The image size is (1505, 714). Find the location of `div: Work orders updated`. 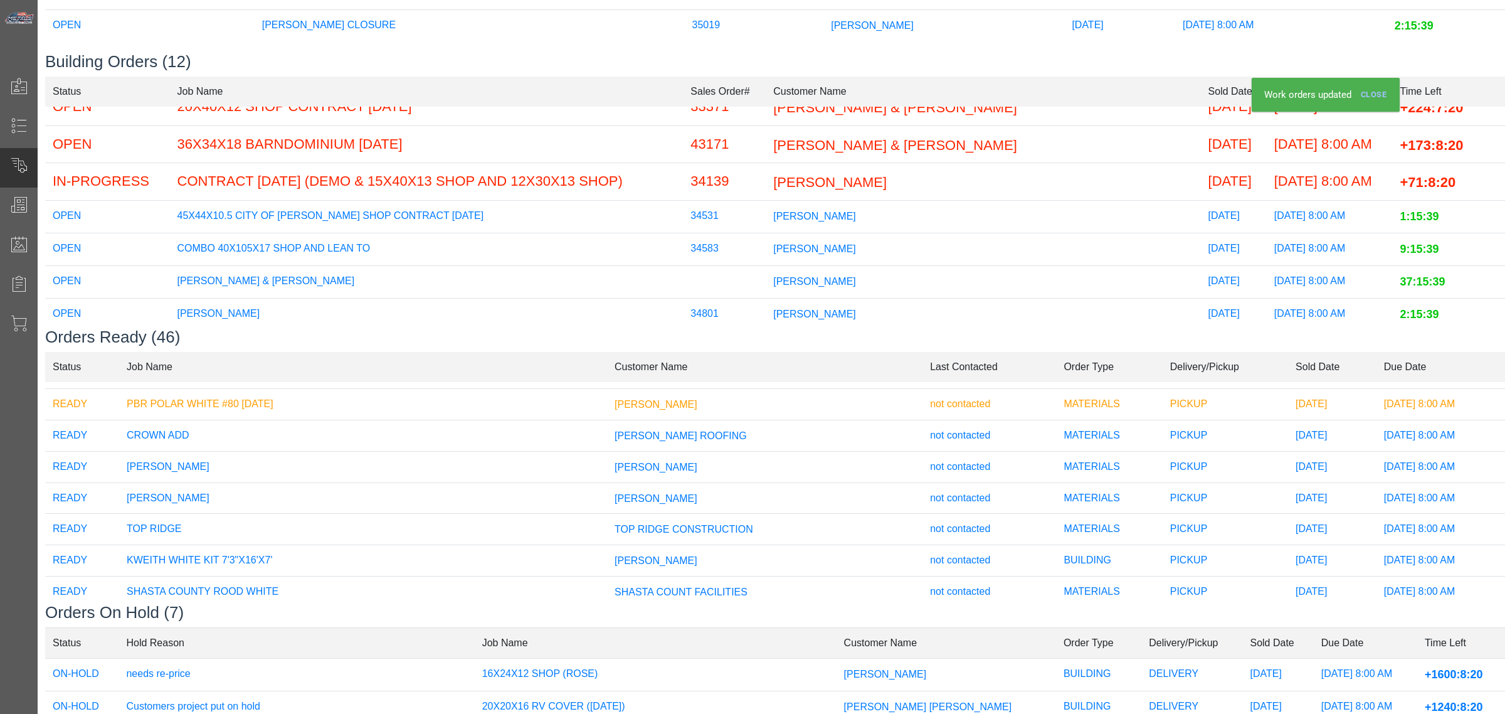

div: Work orders updated is located at coordinates (1325, 95).